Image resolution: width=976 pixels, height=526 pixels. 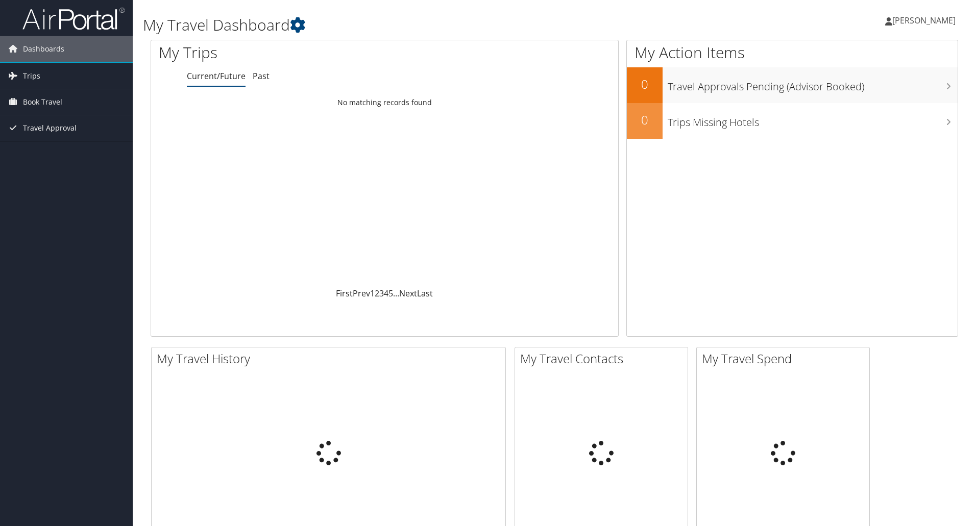 What do you see at coordinates (362, 294) in the screenshot?
I see `a: Prev` at bounding box center [362, 294].